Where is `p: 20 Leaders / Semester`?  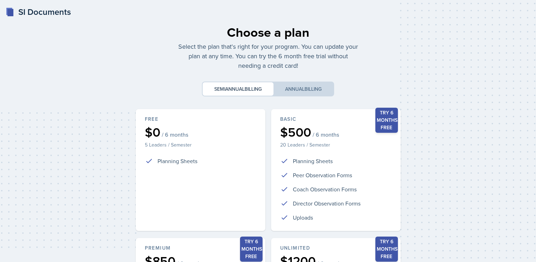 p: 20 Leaders / Semester is located at coordinates (336, 145).